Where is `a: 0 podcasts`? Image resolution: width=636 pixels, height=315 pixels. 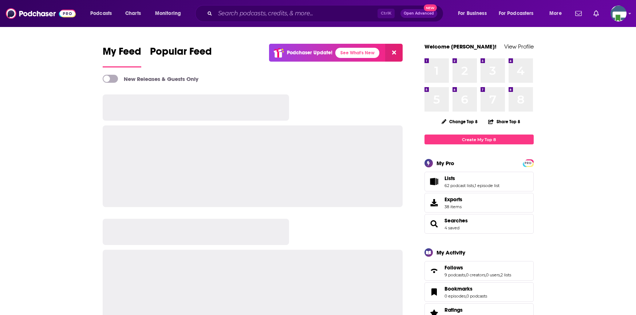
a: 0 podcasts is located at coordinates (477, 296).